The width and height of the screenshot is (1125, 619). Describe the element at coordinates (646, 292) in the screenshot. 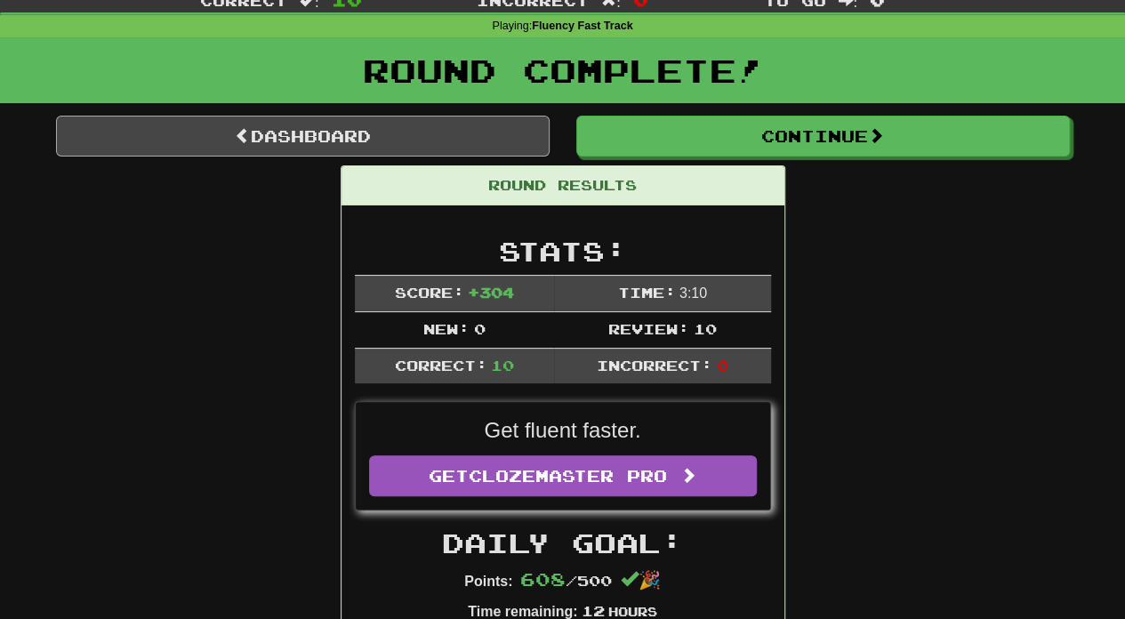

I see `span: Time:` at that location.